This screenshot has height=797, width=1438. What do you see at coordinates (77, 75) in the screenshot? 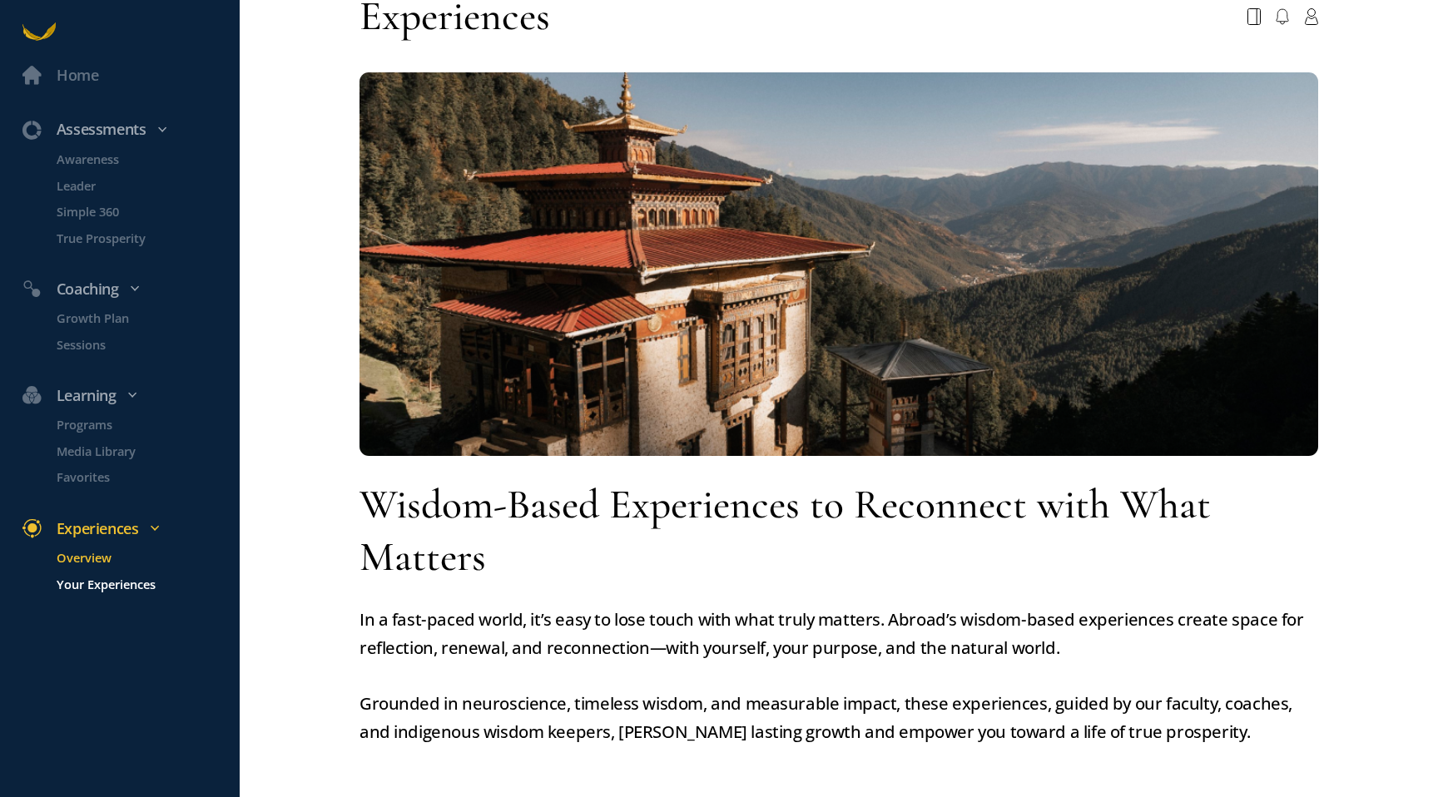
I see `div: Home` at bounding box center [77, 75].